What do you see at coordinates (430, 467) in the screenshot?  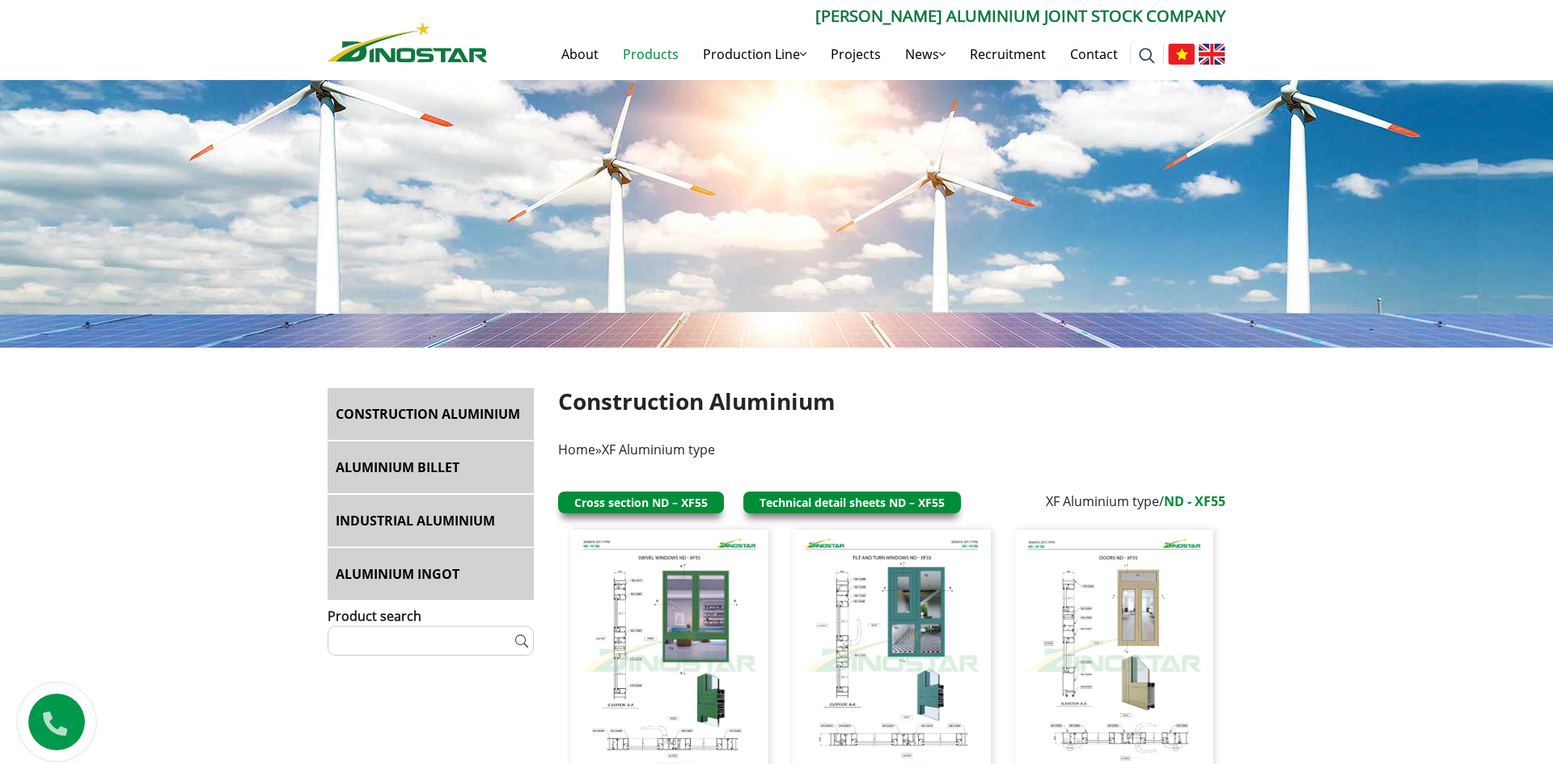 I see `a: ALUMINIUM BILLET` at bounding box center [430, 467].